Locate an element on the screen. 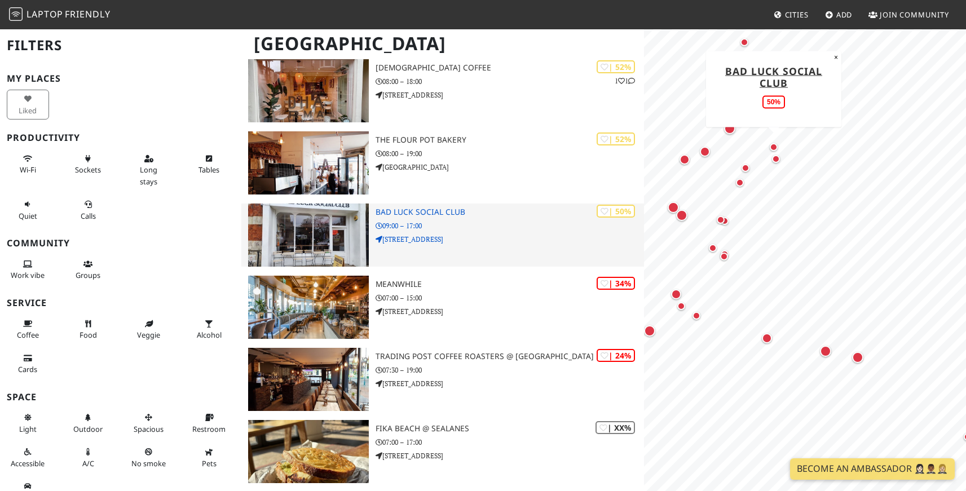  p: 1 1 is located at coordinates (625, 81).